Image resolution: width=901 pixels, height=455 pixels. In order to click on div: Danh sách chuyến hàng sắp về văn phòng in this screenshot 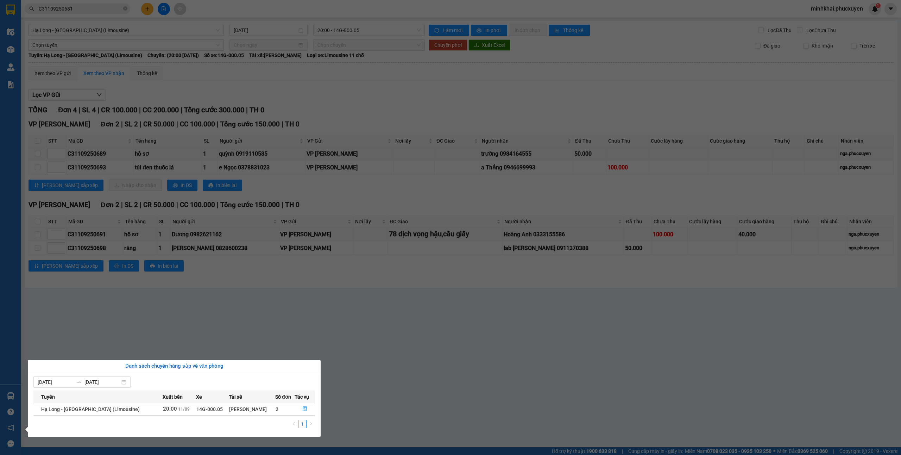, I will do `click(174, 366)`.